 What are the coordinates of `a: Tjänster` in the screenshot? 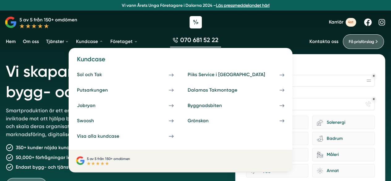 It's located at (57, 42).